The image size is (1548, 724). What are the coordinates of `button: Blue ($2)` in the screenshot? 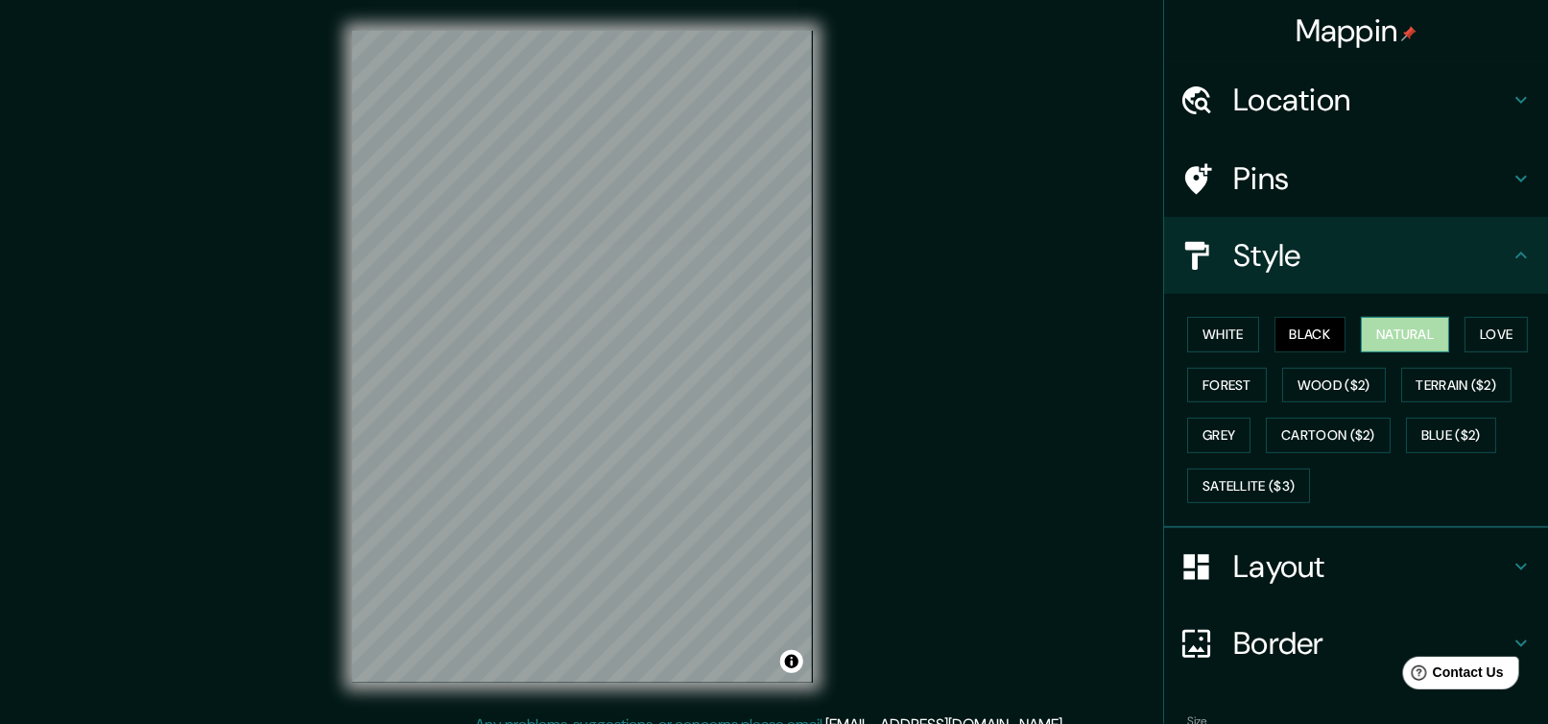 It's located at (1451, 435).